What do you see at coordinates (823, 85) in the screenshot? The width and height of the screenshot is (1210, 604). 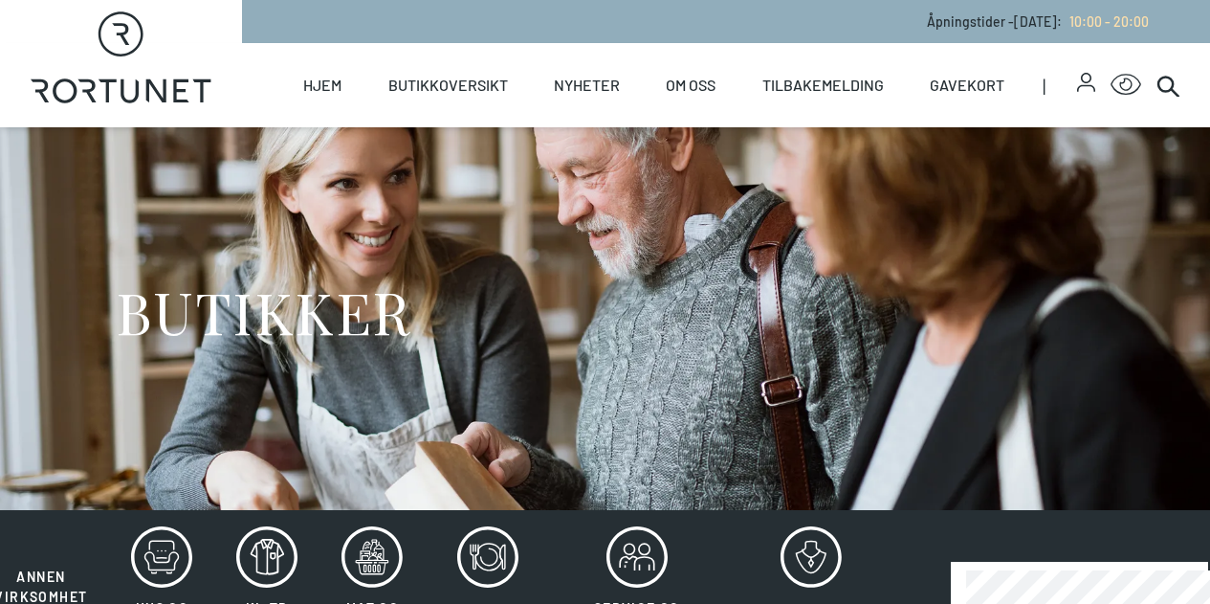 I see `a: Tilbakemelding` at bounding box center [823, 85].